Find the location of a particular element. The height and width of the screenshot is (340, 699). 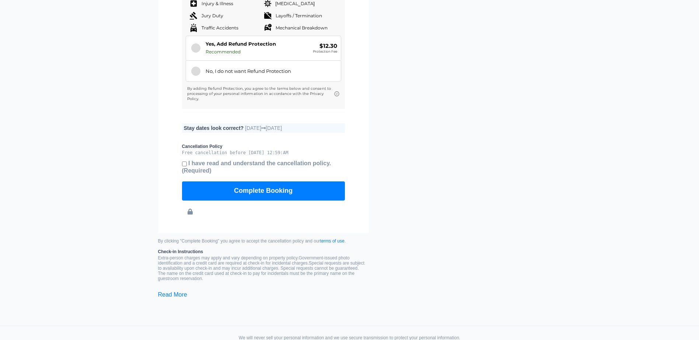

button: Complete Booking is located at coordinates (263, 191).